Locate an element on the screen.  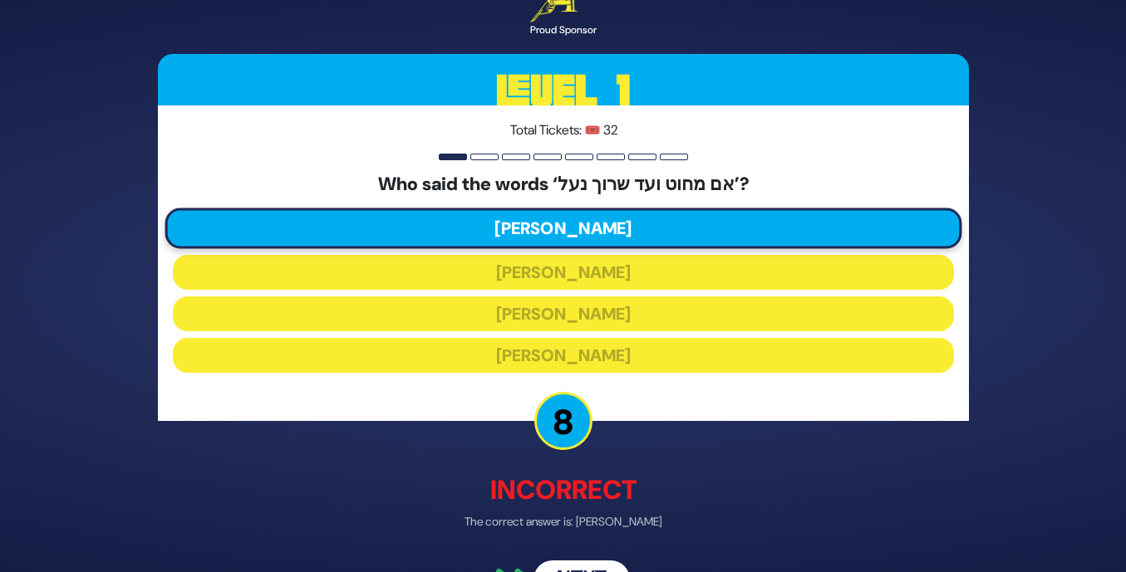
p: Total Tickets: 🎟️ 32 is located at coordinates (563, 130).